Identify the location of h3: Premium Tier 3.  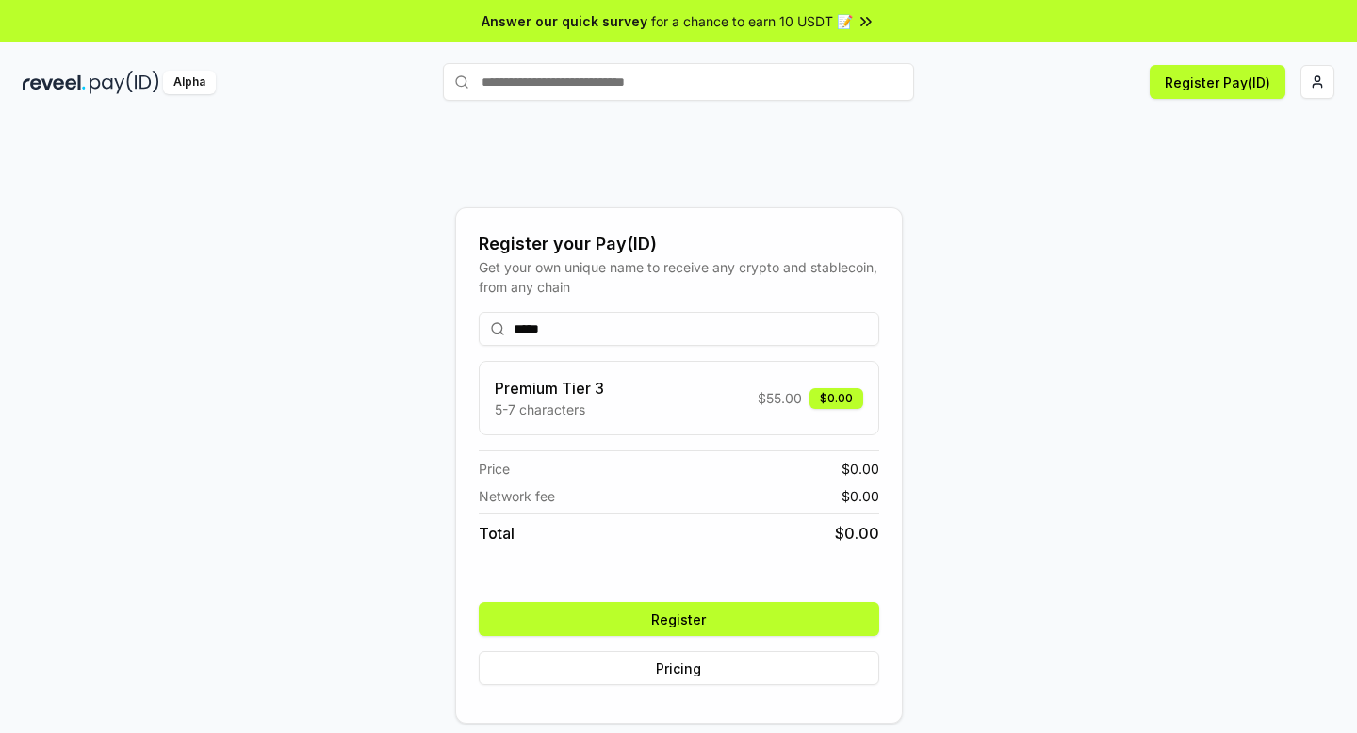
(549, 388).